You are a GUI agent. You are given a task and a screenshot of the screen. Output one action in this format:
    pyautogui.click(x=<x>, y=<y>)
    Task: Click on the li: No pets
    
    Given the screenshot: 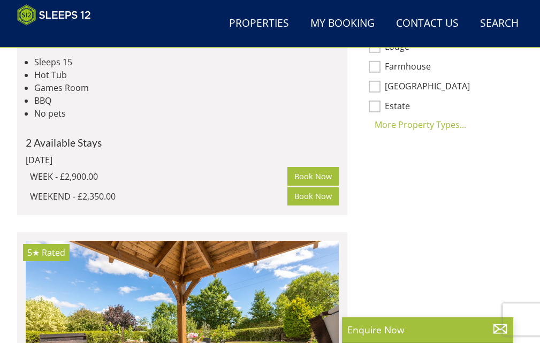 What is the action you would take?
    pyautogui.click(x=186, y=113)
    